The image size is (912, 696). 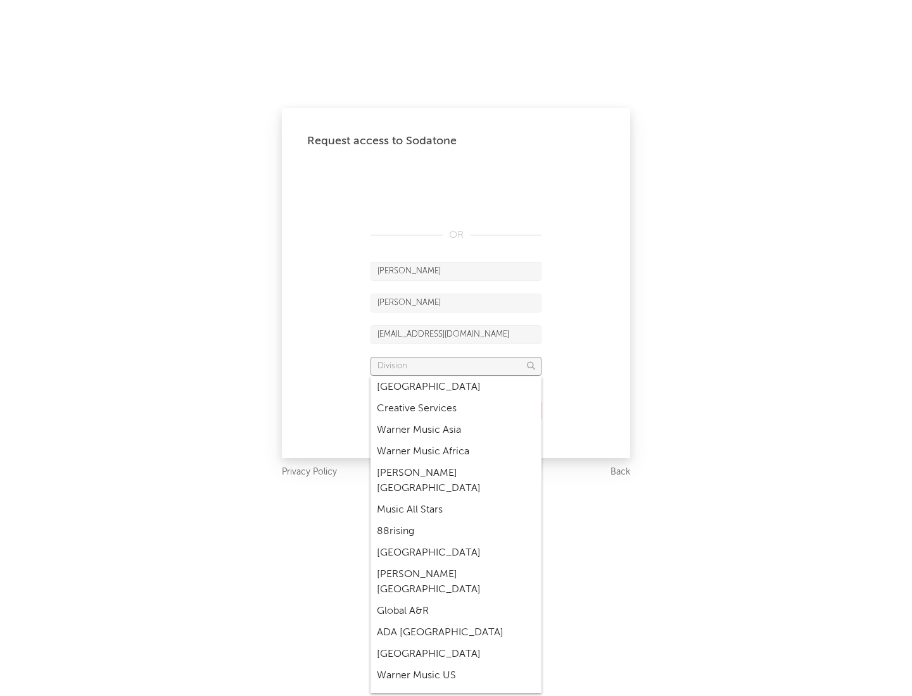 What do you see at coordinates (456, 272) in the screenshot?
I see `input: First Name` at bounding box center [456, 272].